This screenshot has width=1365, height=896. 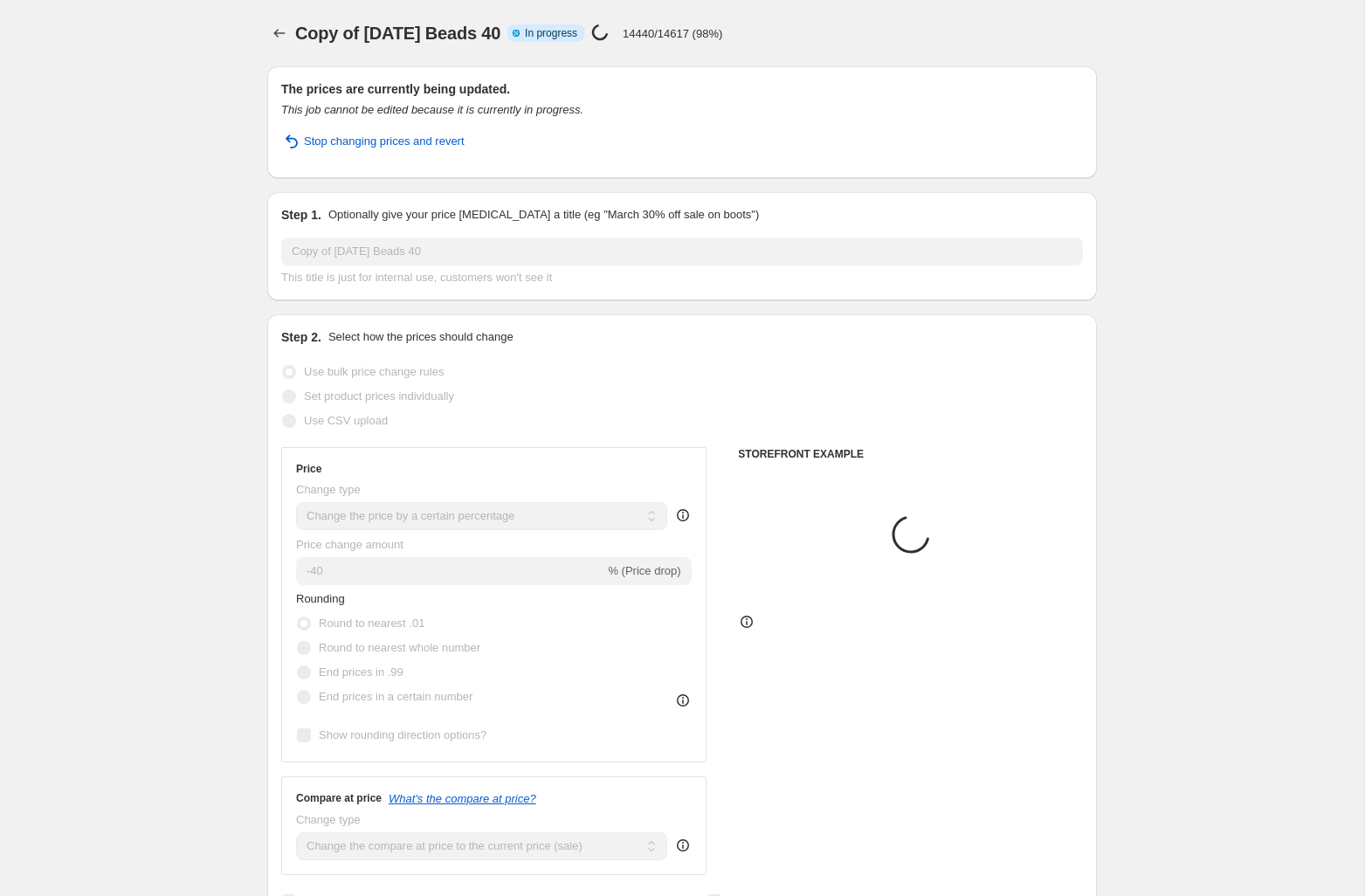 I want to click on button: Price change jobs, so click(x=279, y=33).